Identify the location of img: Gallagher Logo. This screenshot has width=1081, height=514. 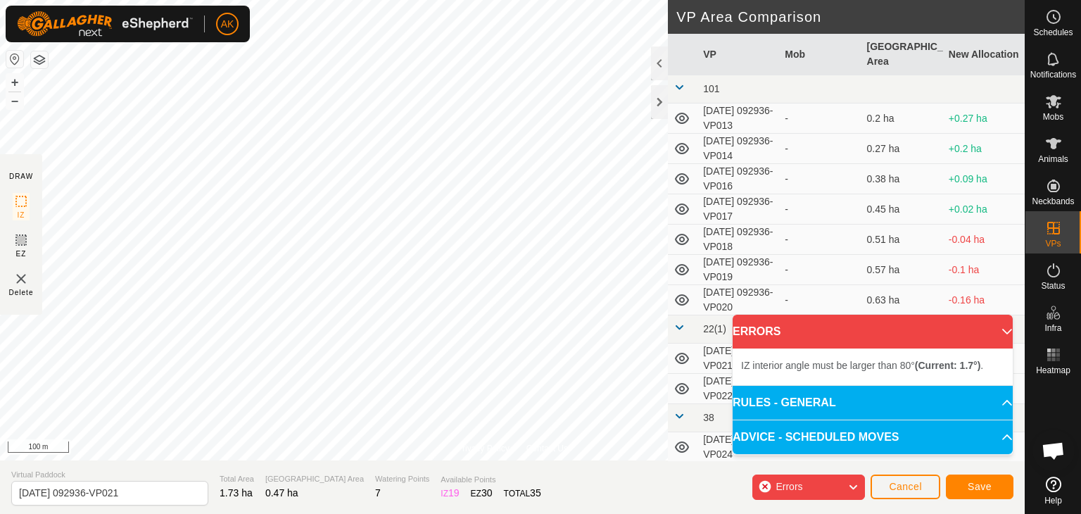
(105, 24).